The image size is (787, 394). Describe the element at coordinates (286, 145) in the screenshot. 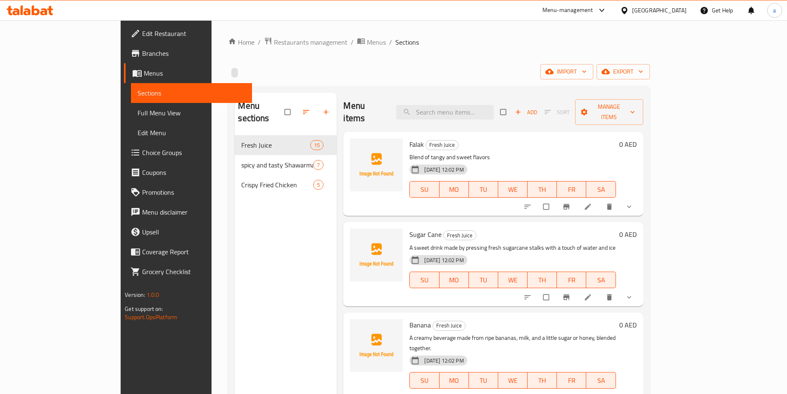

I see `div: Fresh Juice15` at that location.